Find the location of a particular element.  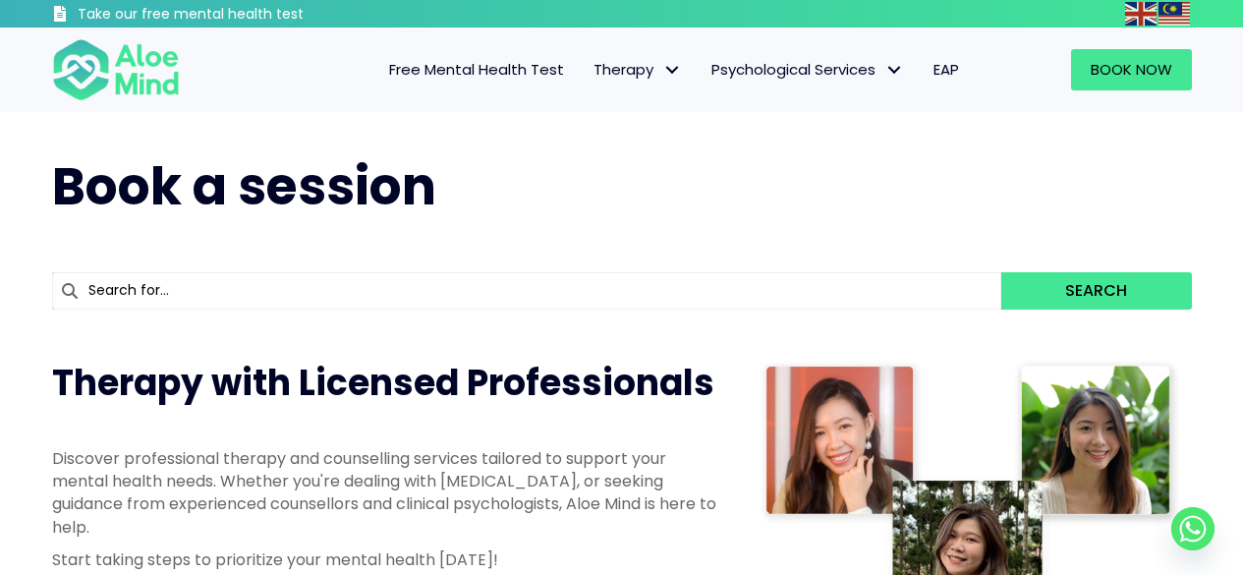

button: Search is located at coordinates (1095, 291).